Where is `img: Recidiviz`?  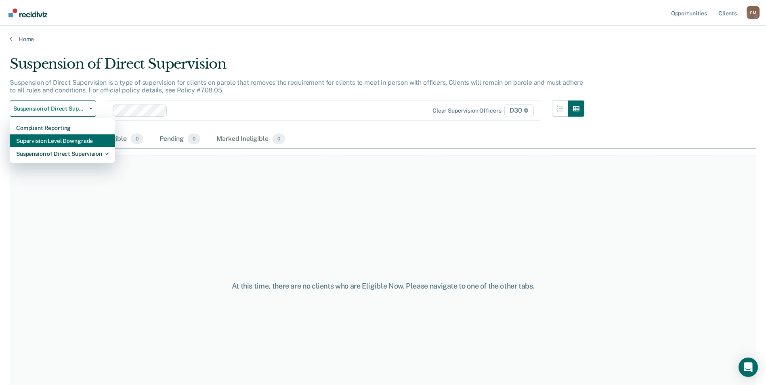
img: Recidiviz is located at coordinates (28, 13).